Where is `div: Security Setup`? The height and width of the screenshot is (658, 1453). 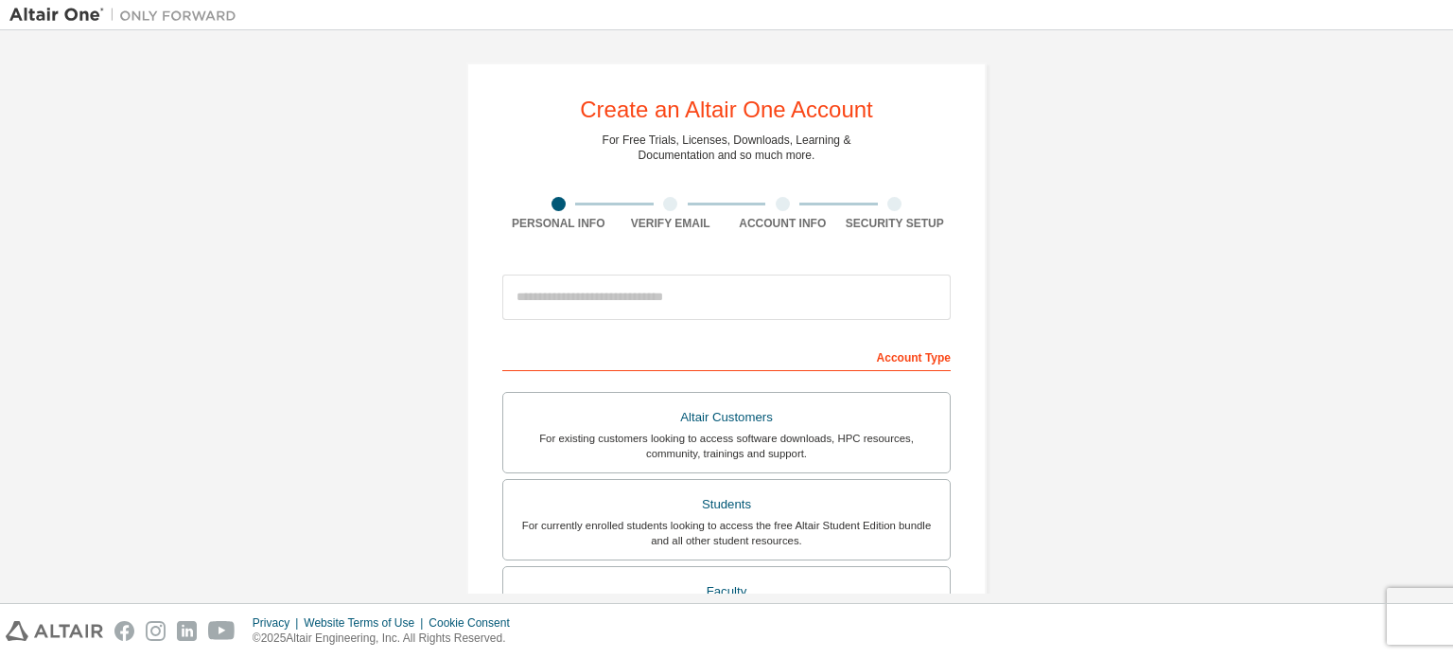 div: Security Setup is located at coordinates (895, 223).